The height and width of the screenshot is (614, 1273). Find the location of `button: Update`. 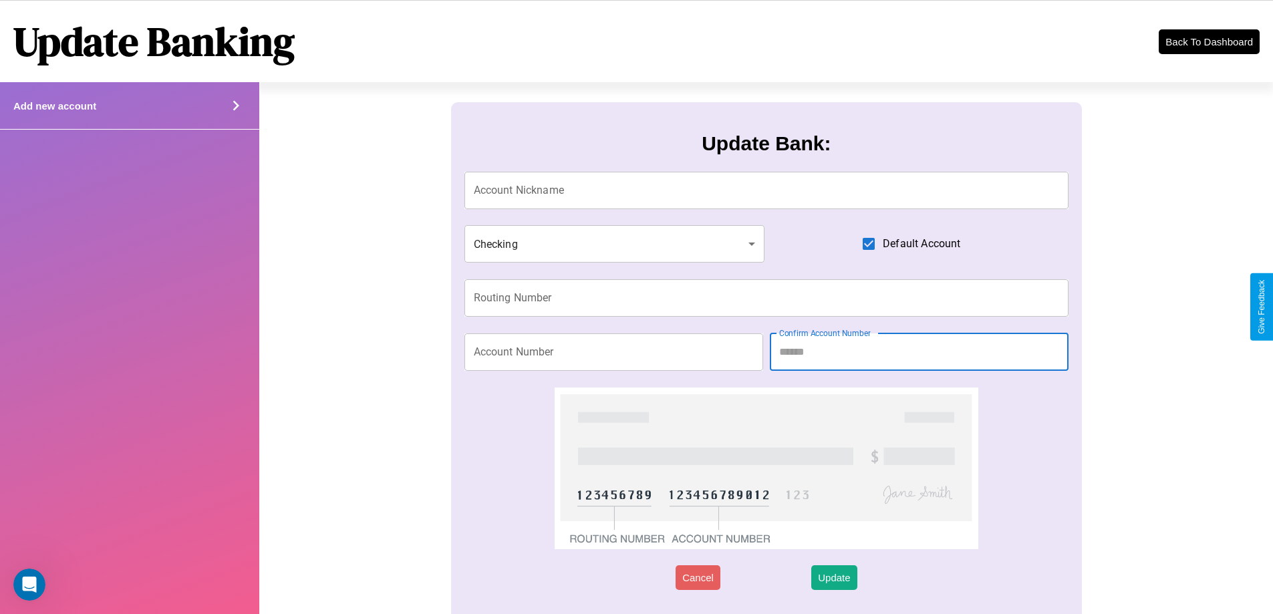

button: Update is located at coordinates (834, 577).